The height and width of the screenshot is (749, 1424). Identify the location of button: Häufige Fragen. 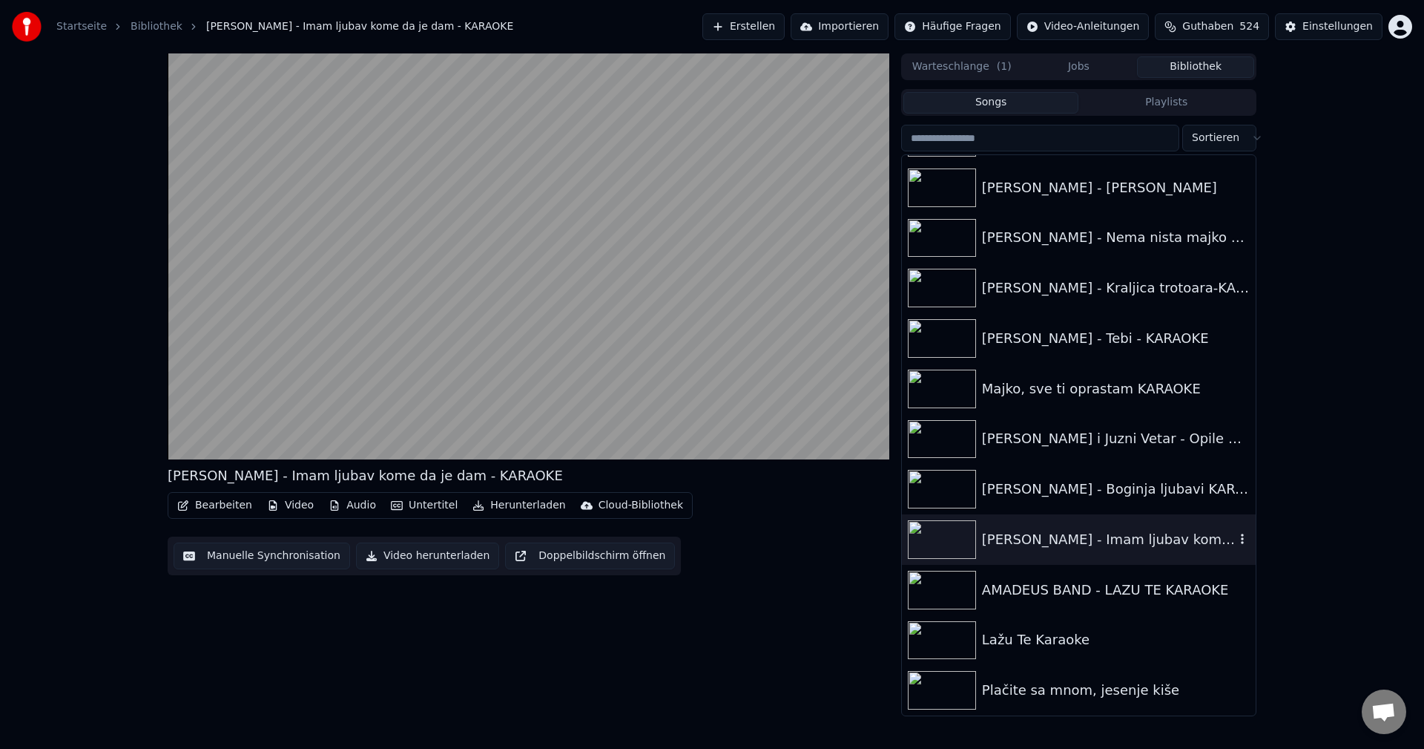
(953, 27).